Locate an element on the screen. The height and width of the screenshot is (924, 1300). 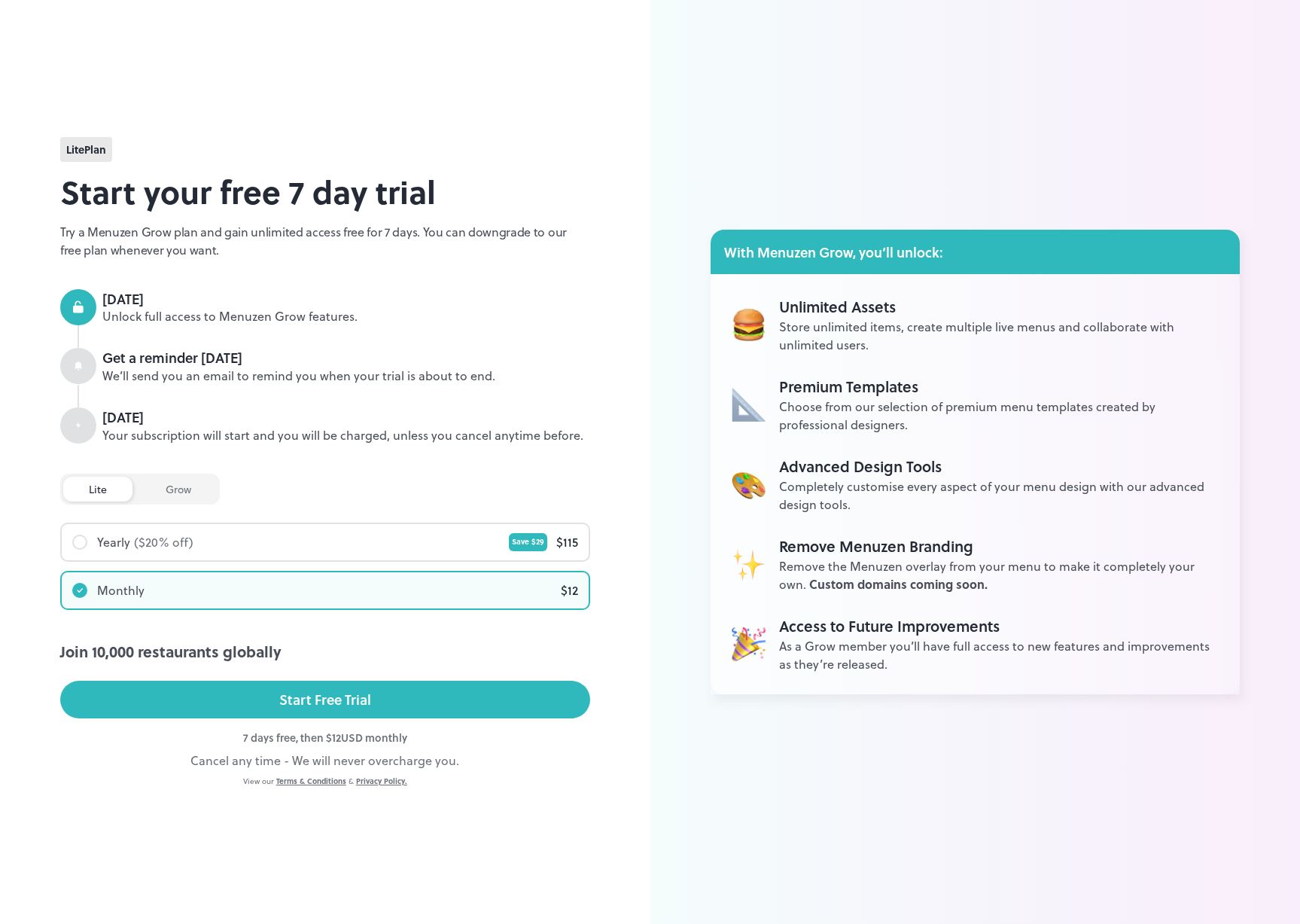
div: Cancel any time - We will never overcharge you. is located at coordinates (325, 760).